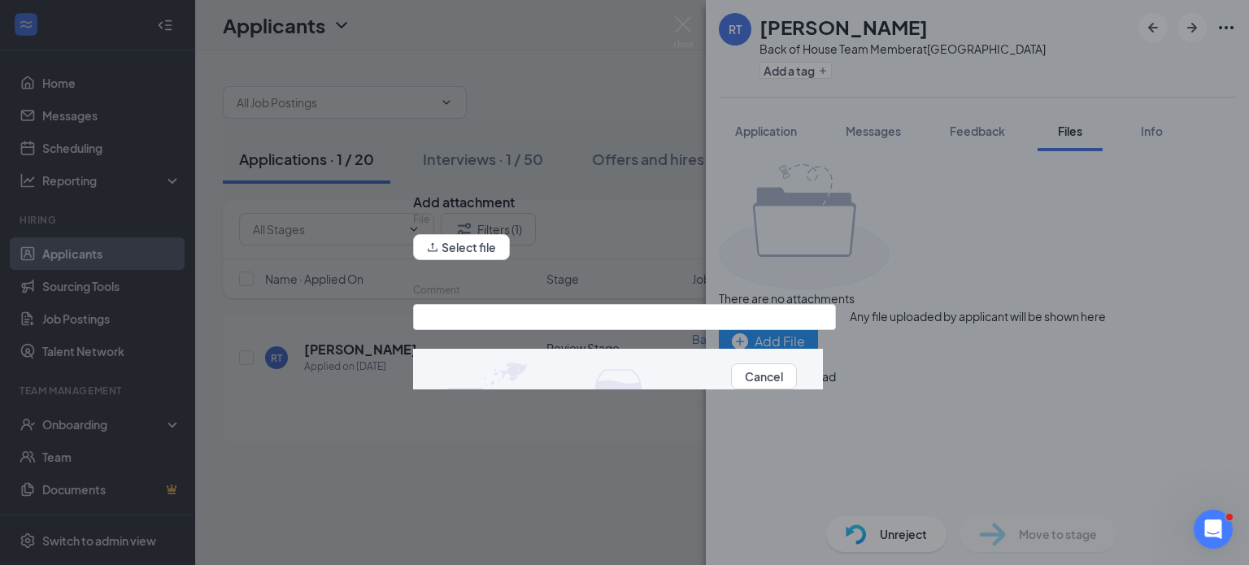  I want to click on label: Comment, so click(437, 289).